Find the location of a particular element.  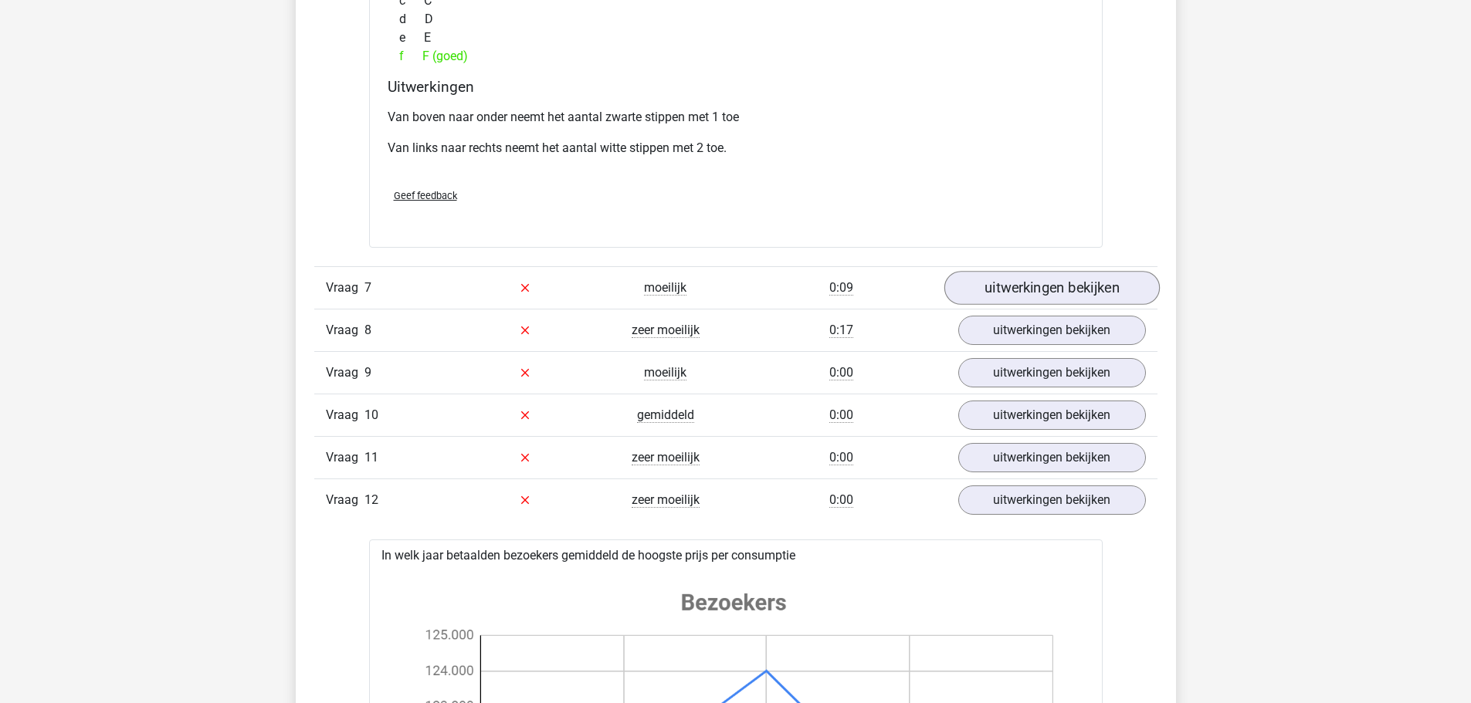

span: 7 is located at coordinates (368, 287).